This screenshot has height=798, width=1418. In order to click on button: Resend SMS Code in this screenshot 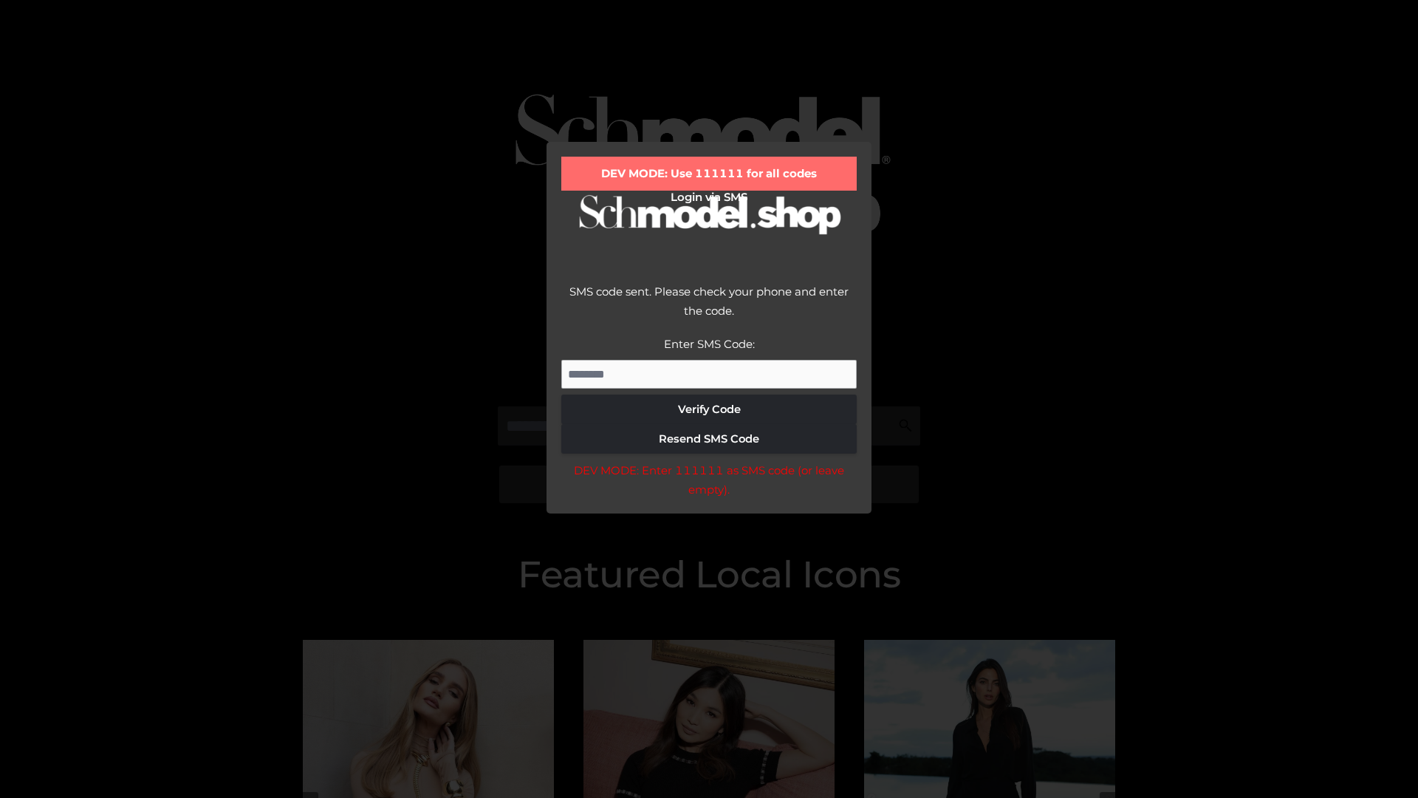, I will do `click(709, 439)`.